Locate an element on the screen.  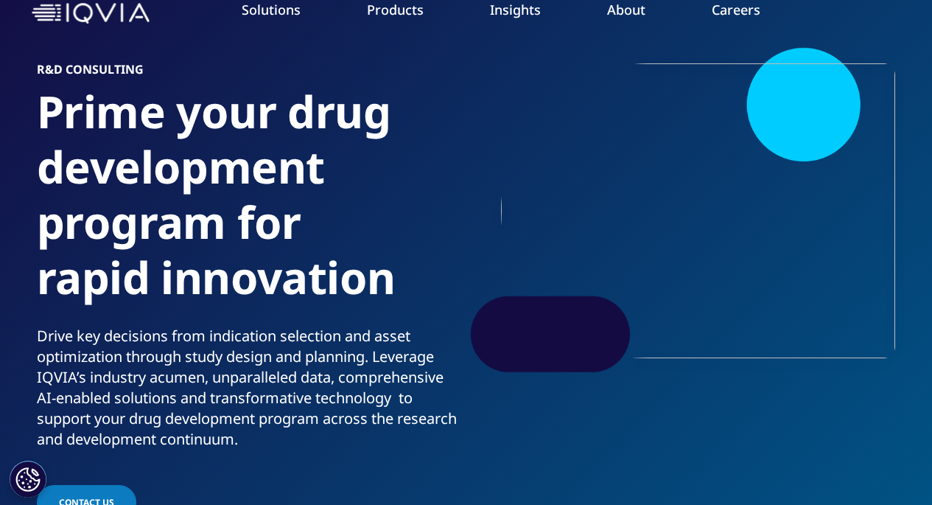
a: About is located at coordinates (626, 10).